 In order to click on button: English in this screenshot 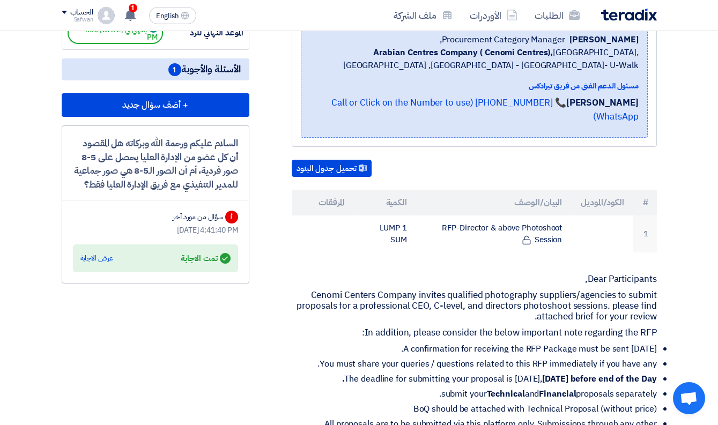, I will do `click(173, 16)`.